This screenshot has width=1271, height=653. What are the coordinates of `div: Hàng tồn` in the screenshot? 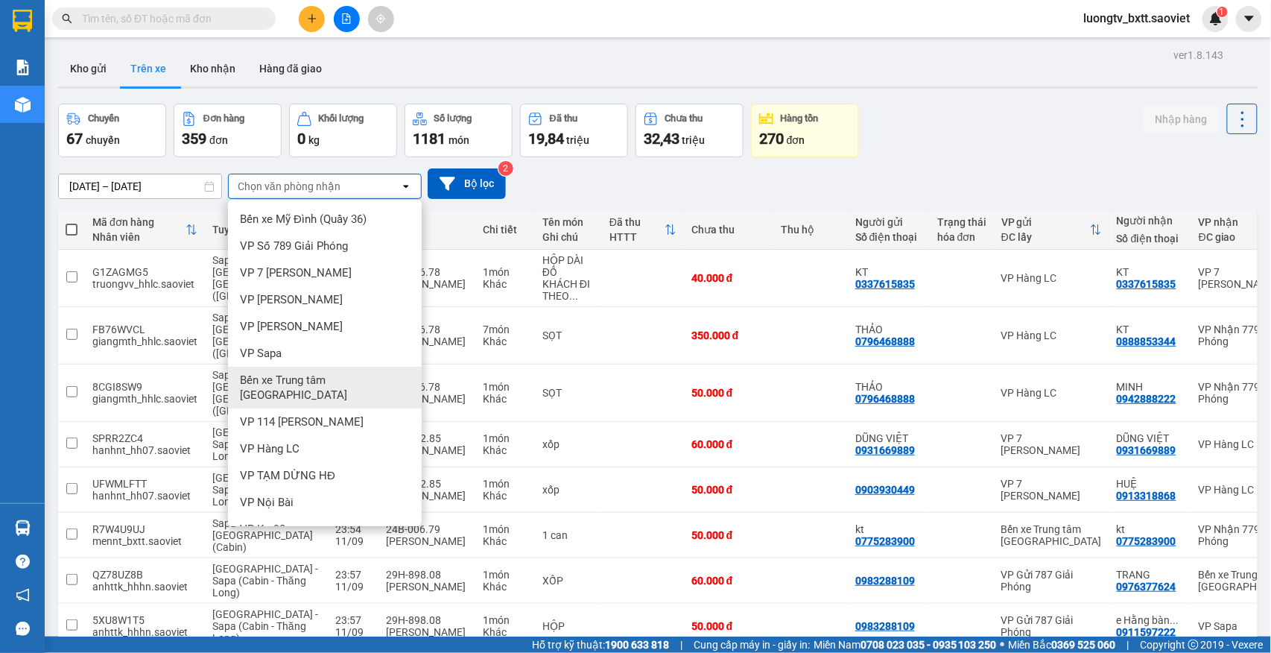 It's located at (799, 118).